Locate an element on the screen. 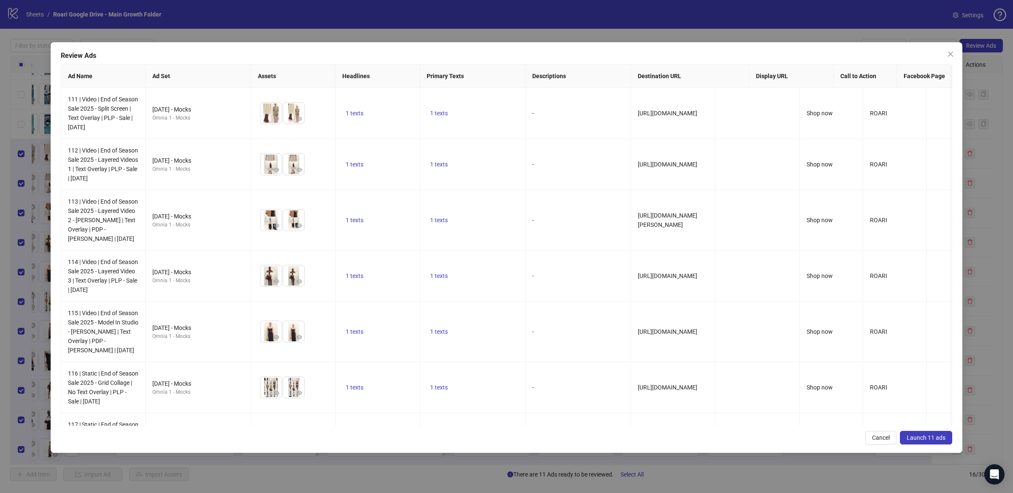 Image resolution: width=1013 pixels, height=493 pixels. span: Cancel is located at coordinates (881, 437).